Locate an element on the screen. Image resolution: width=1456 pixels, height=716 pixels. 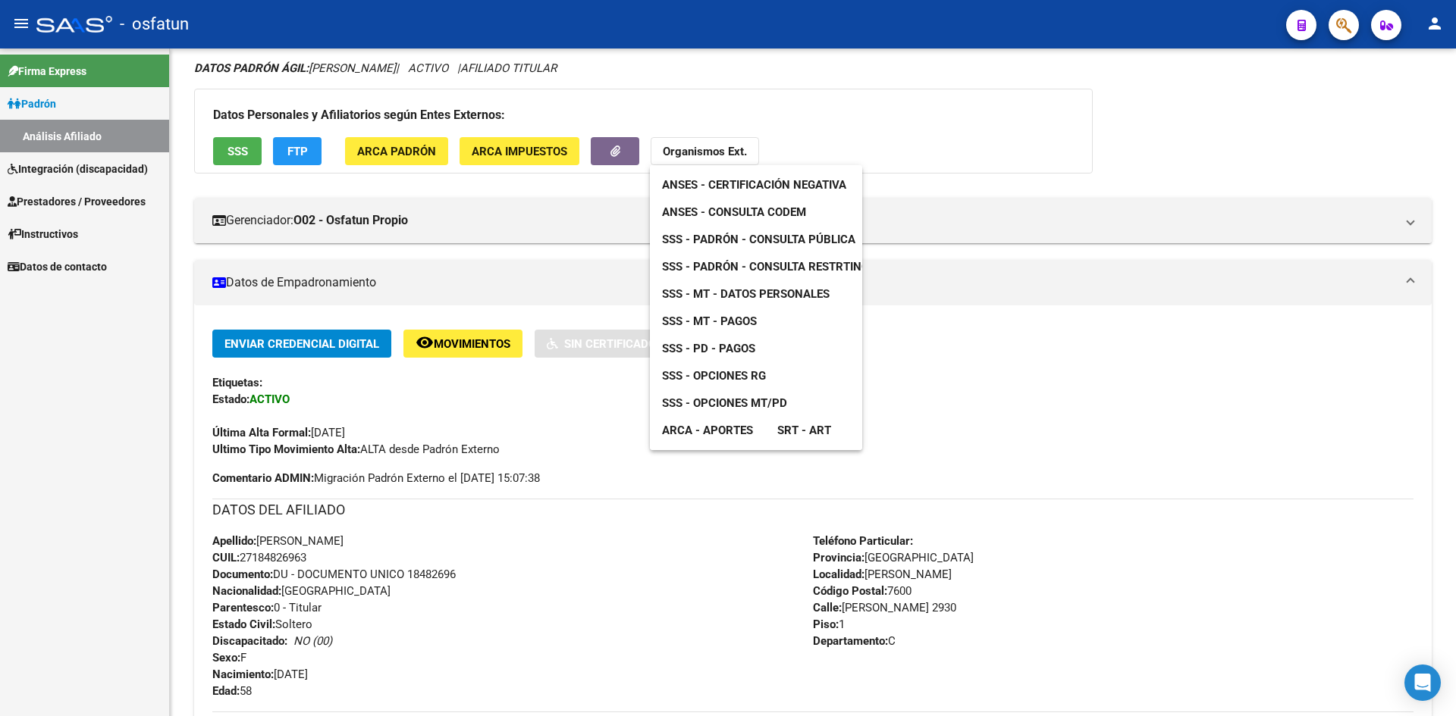
a: SSS - PD - Pagos is located at coordinates (708, 349).